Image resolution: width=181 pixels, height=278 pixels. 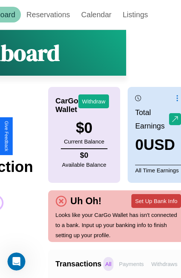 I want to click on button: Withdraw, so click(x=94, y=101).